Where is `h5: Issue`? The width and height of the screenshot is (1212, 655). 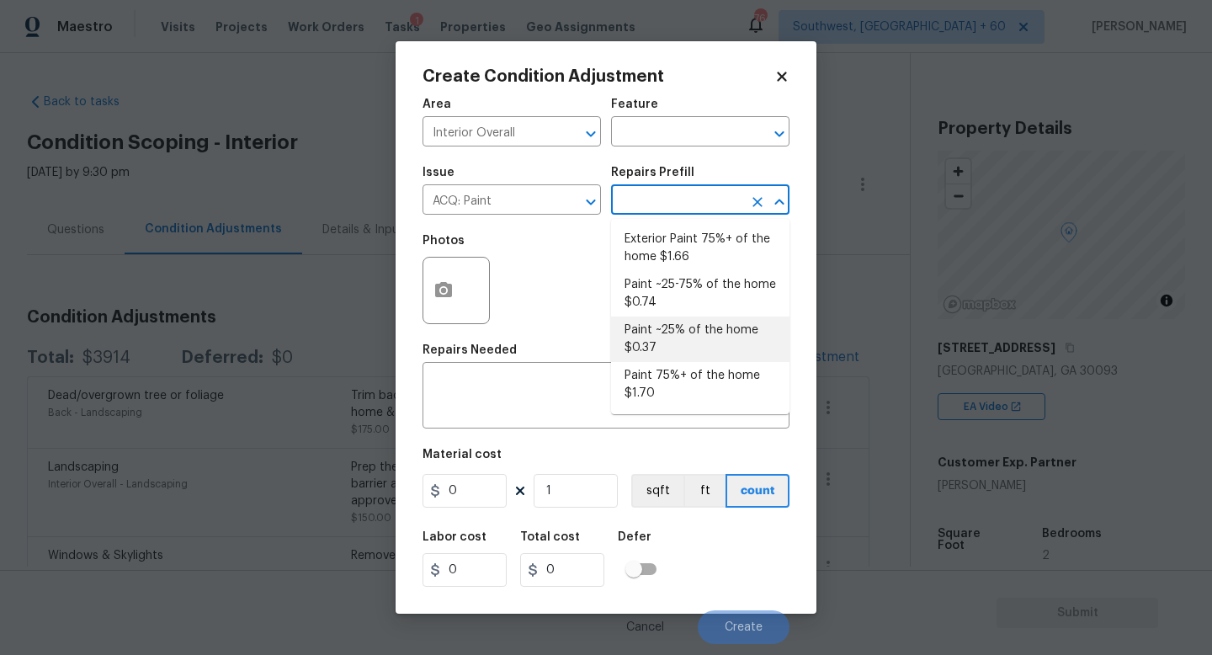
h5: Issue is located at coordinates (439, 173).